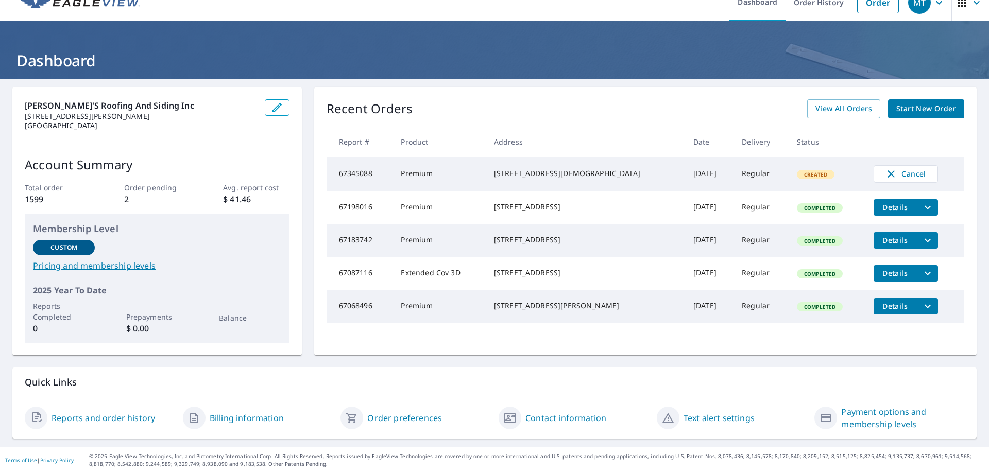  What do you see at coordinates (157, 317) in the screenshot?
I see `p: Prepayments` at bounding box center [157, 317].